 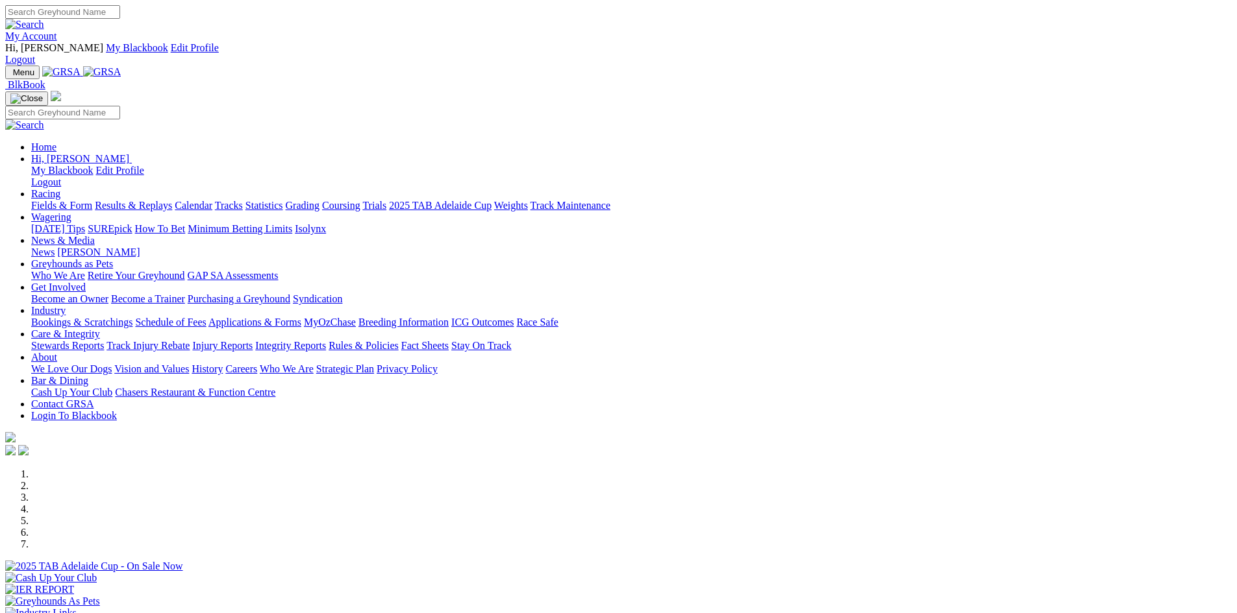 What do you see at coordinates (631, 252) in the screenshot?
I see `div: News & Media` at bounding box center [631, 252].